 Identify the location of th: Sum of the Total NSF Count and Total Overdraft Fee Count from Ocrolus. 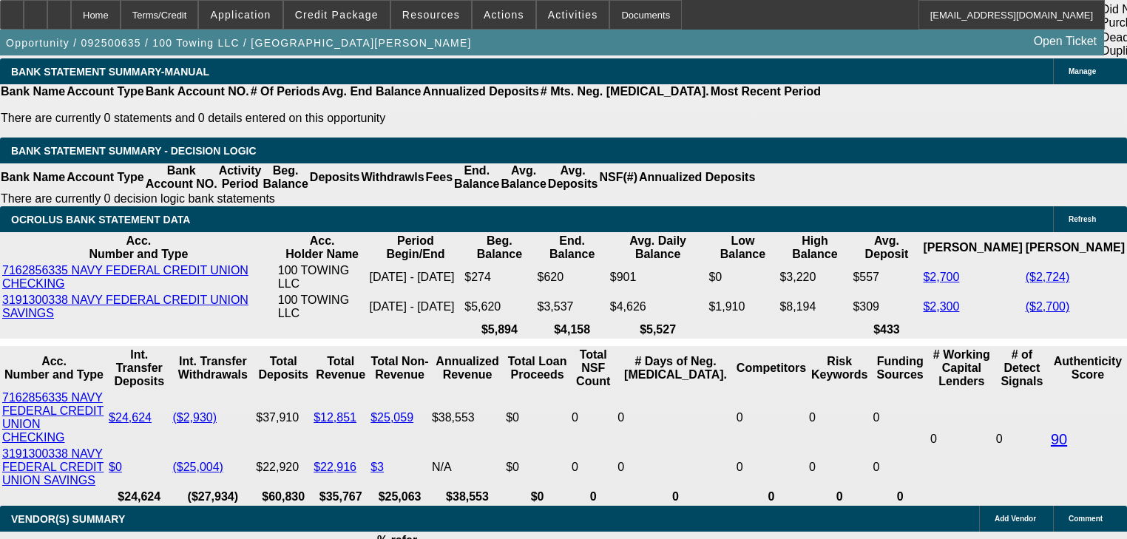
(593, 368).